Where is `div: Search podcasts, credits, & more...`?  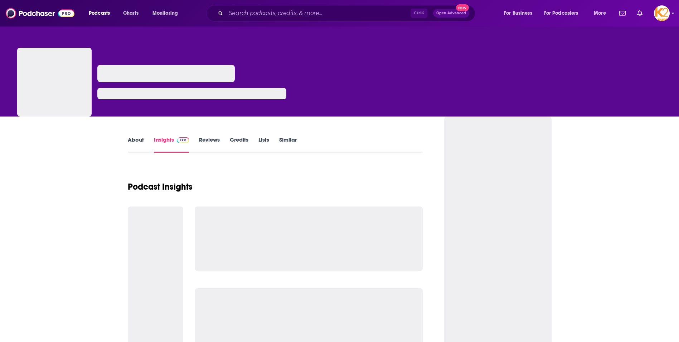
div: Search podcasts, credits, & more... is located at coordinates (348, 13).